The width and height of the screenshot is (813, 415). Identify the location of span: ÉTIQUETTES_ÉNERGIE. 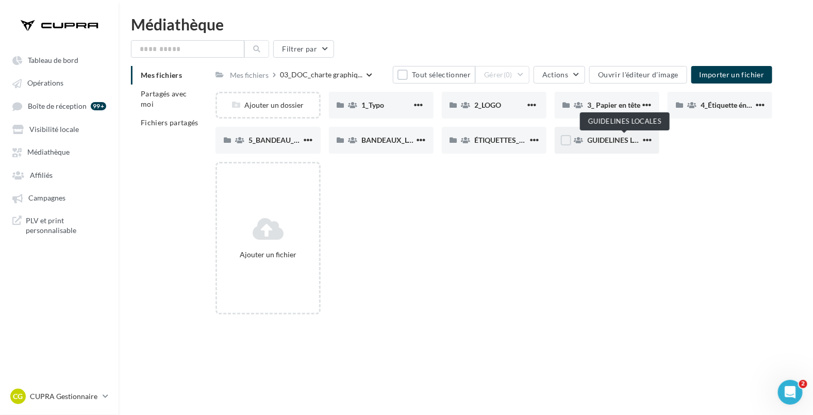
(512, 140).